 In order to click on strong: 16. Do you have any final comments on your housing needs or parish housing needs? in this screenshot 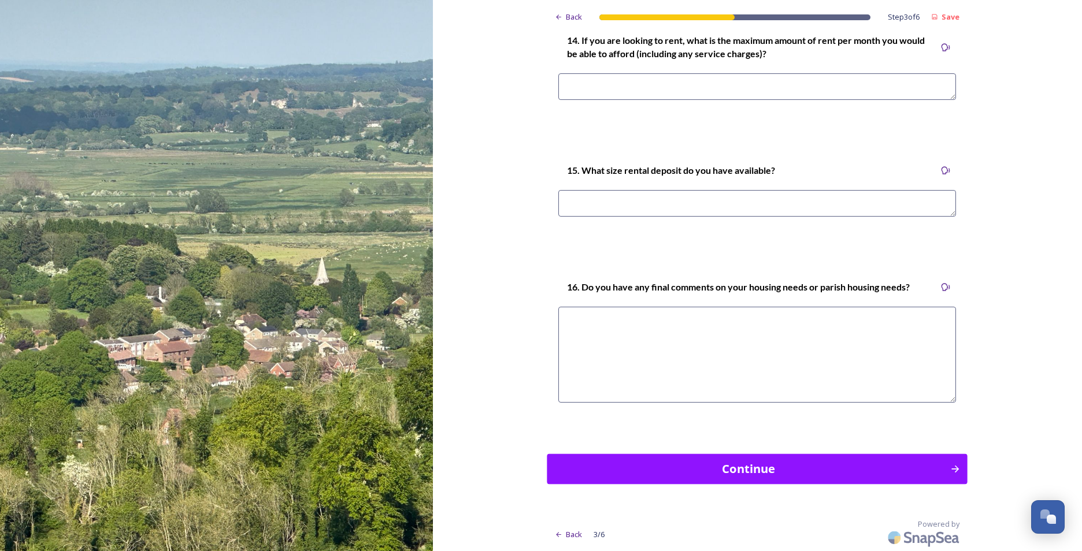, I will do `click(738, 287)`.